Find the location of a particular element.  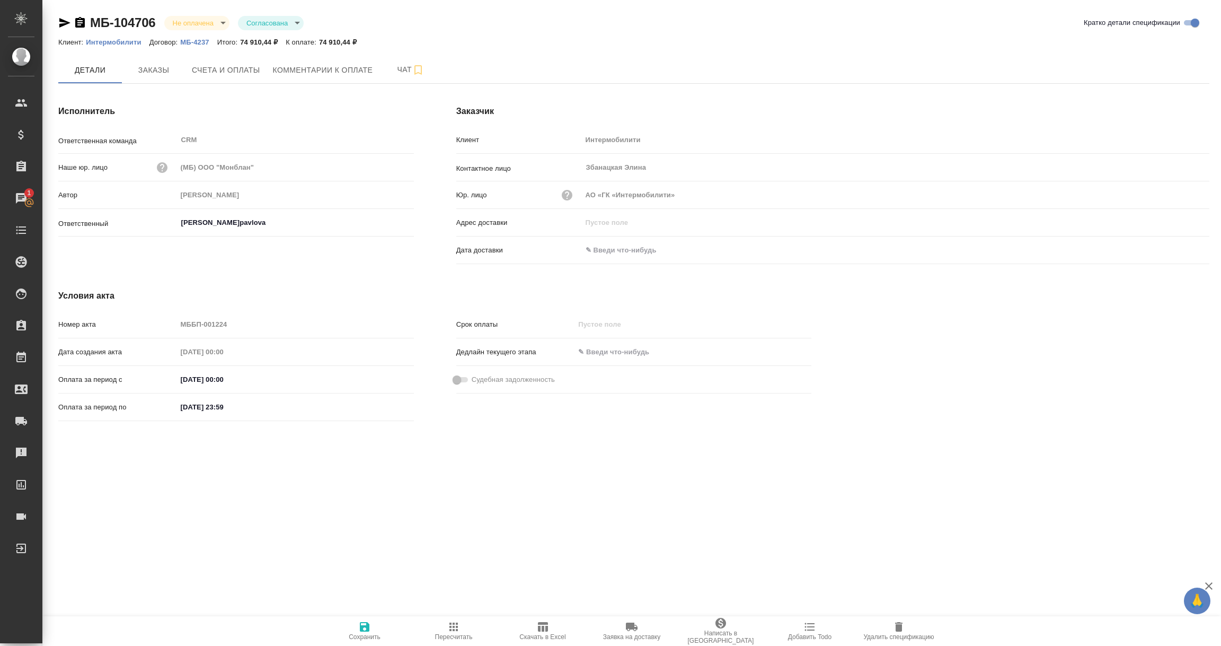

h4: Заказчик is located at coordinates (833, 111).